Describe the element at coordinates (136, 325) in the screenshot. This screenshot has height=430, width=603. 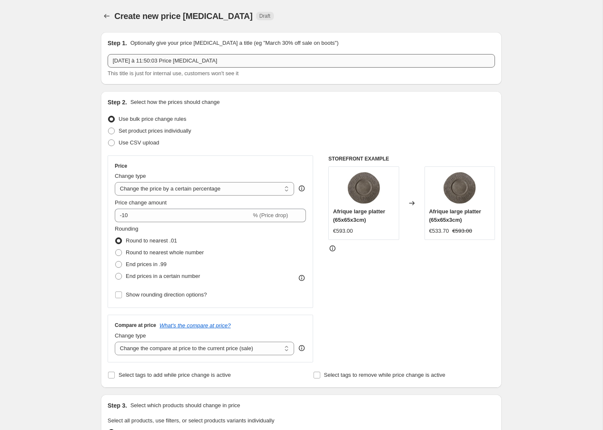
I see `h3: Compare at price` at that location.